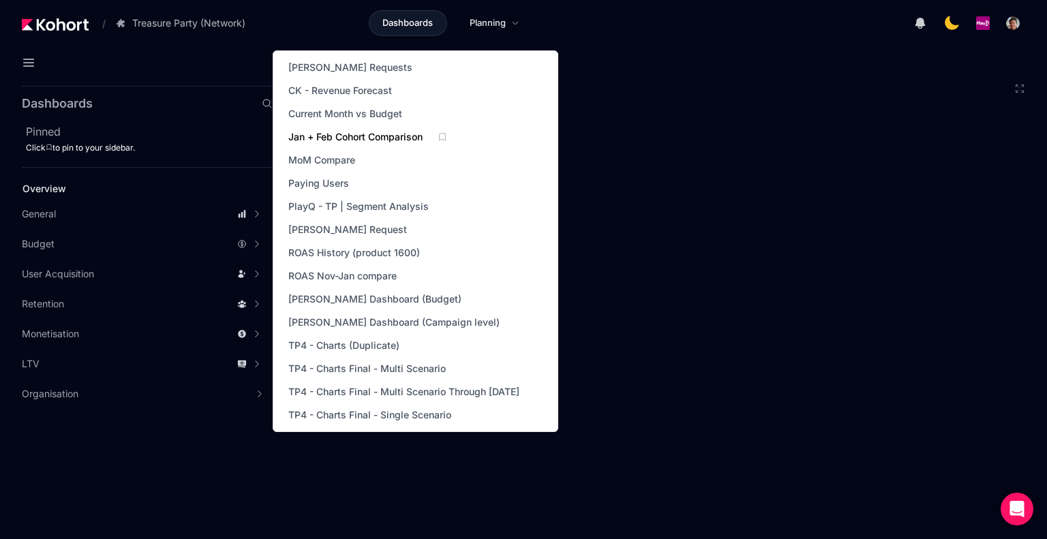  Describe the element at coordinates (43, 304) in the screenshot. I see `span: Retention` at that location.